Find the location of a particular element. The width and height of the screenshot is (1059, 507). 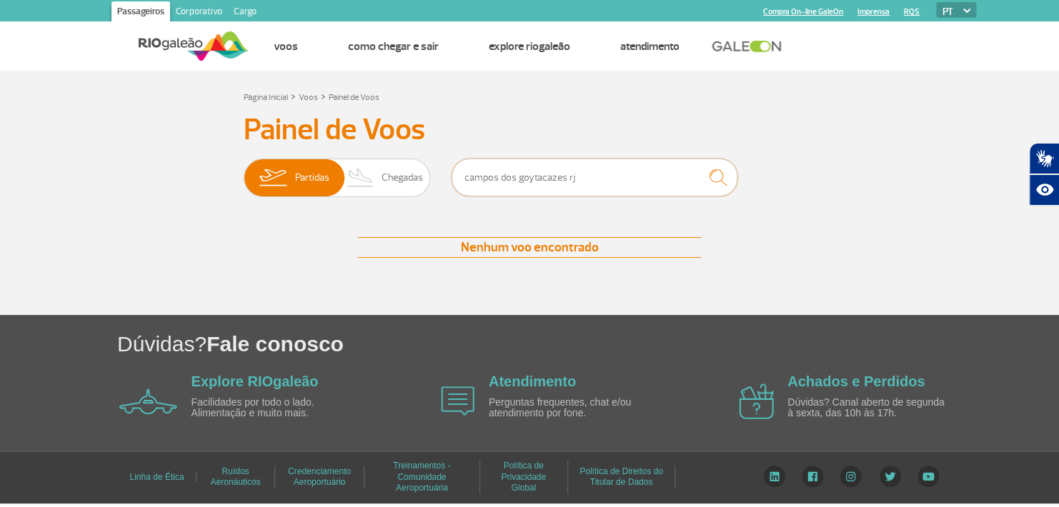

div: Plugin de acessibilidade da Hand Talk. is located at coordinates (1044, 174).